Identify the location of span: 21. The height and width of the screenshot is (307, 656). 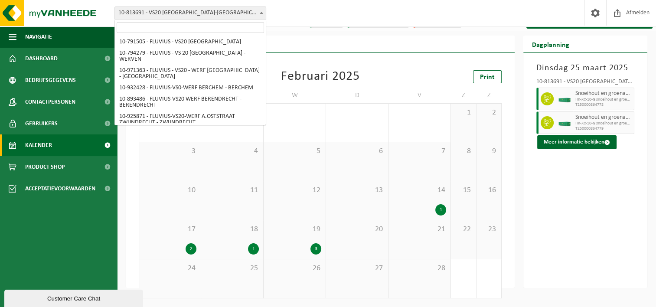
(419, 229).